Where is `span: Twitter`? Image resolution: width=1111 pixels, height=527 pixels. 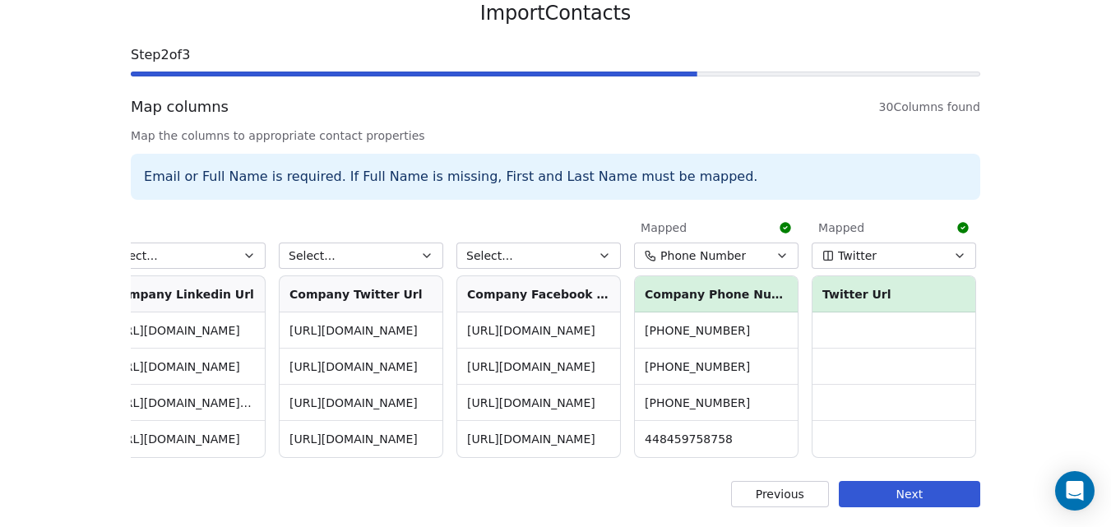
span: Twitter is located at coordinates (857, 256).